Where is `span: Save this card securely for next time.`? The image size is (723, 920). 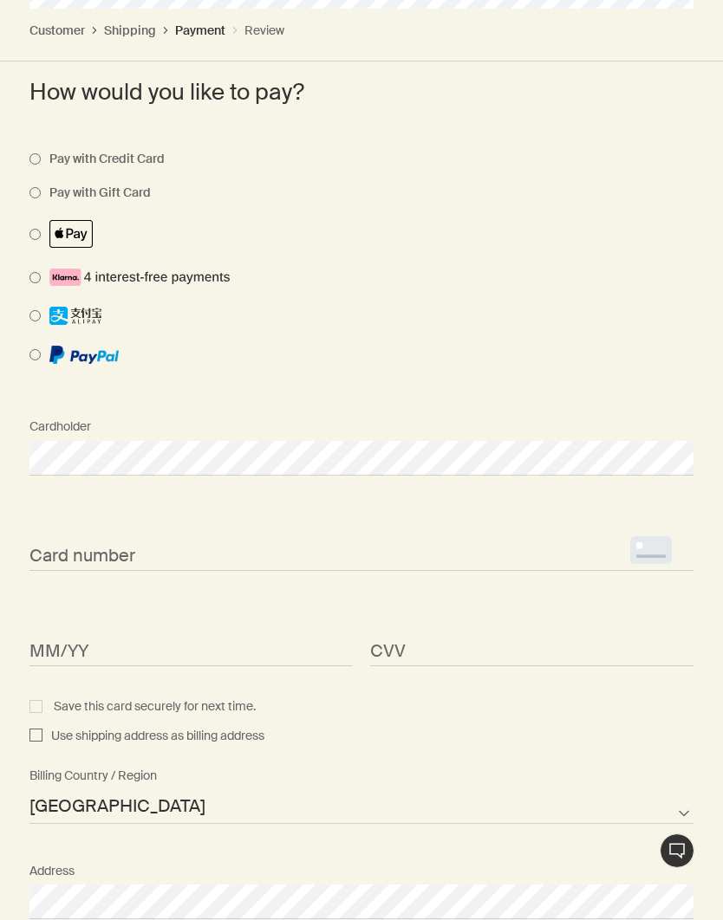
span: Save this card securely for next time. is located at coordinates (142, 706).